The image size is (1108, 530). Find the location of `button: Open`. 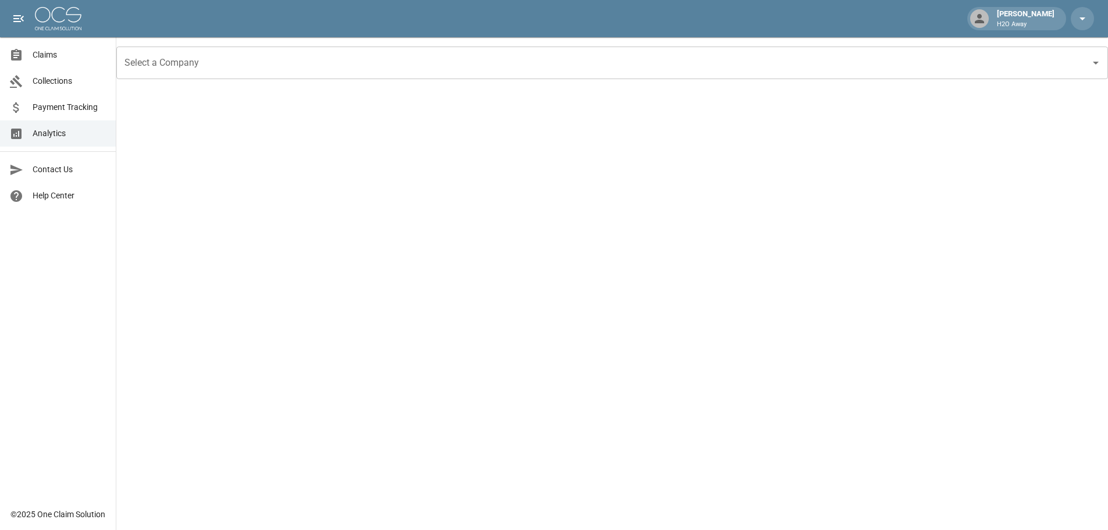

button: Open is located at coordinates (1095, 63).